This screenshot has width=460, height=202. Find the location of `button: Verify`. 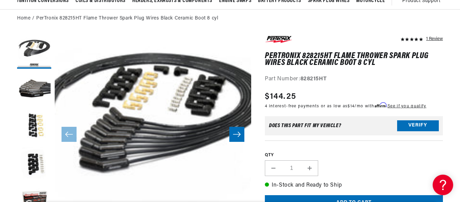

button: Verify is located at coordinates (418, 126).